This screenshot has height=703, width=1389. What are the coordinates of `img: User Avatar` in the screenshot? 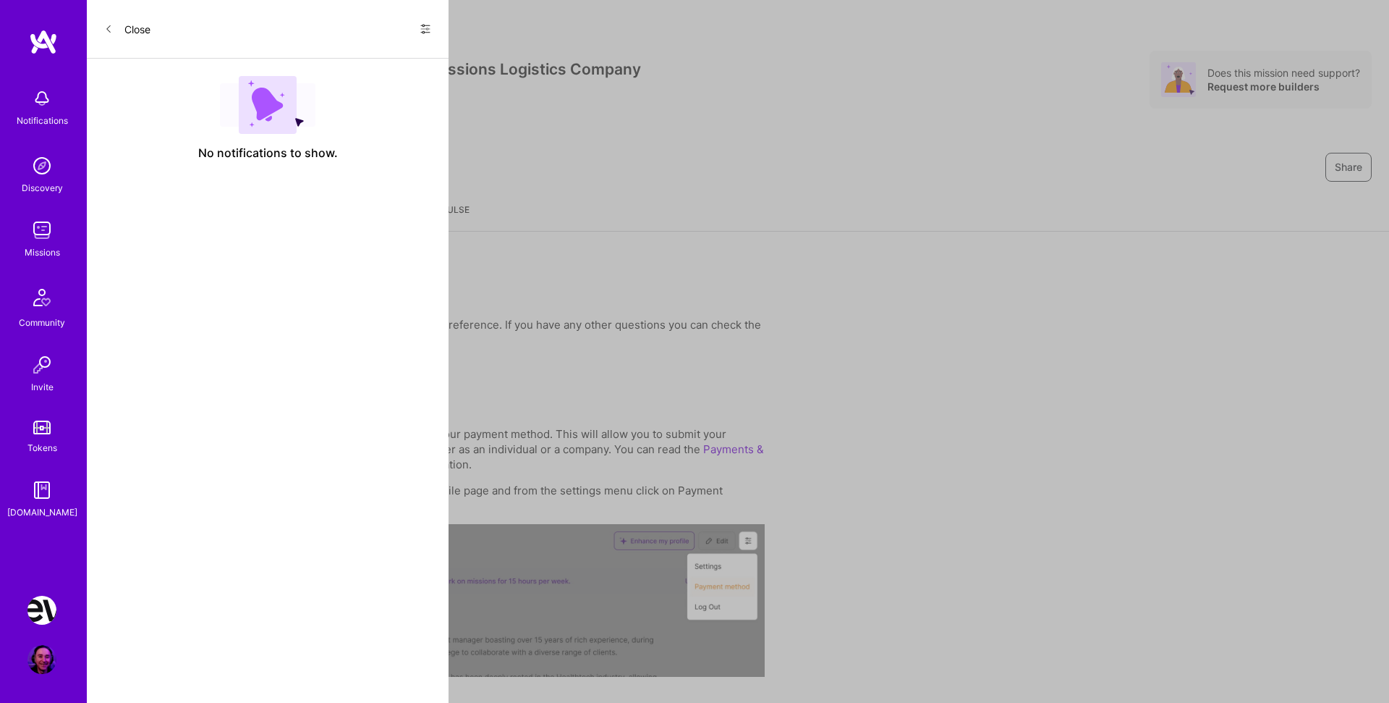 It's located at (42, 659).